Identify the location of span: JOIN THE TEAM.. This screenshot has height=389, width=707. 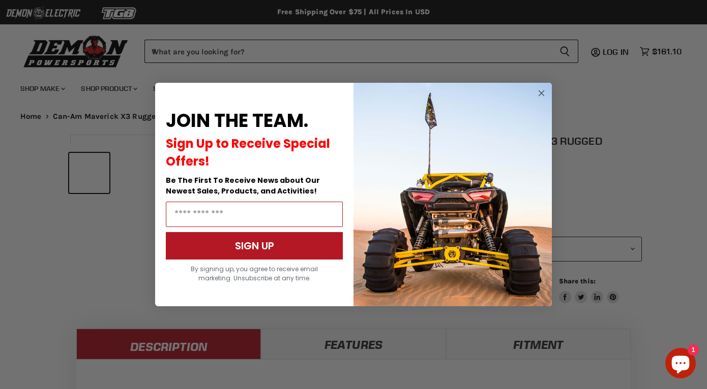
(237, 120).